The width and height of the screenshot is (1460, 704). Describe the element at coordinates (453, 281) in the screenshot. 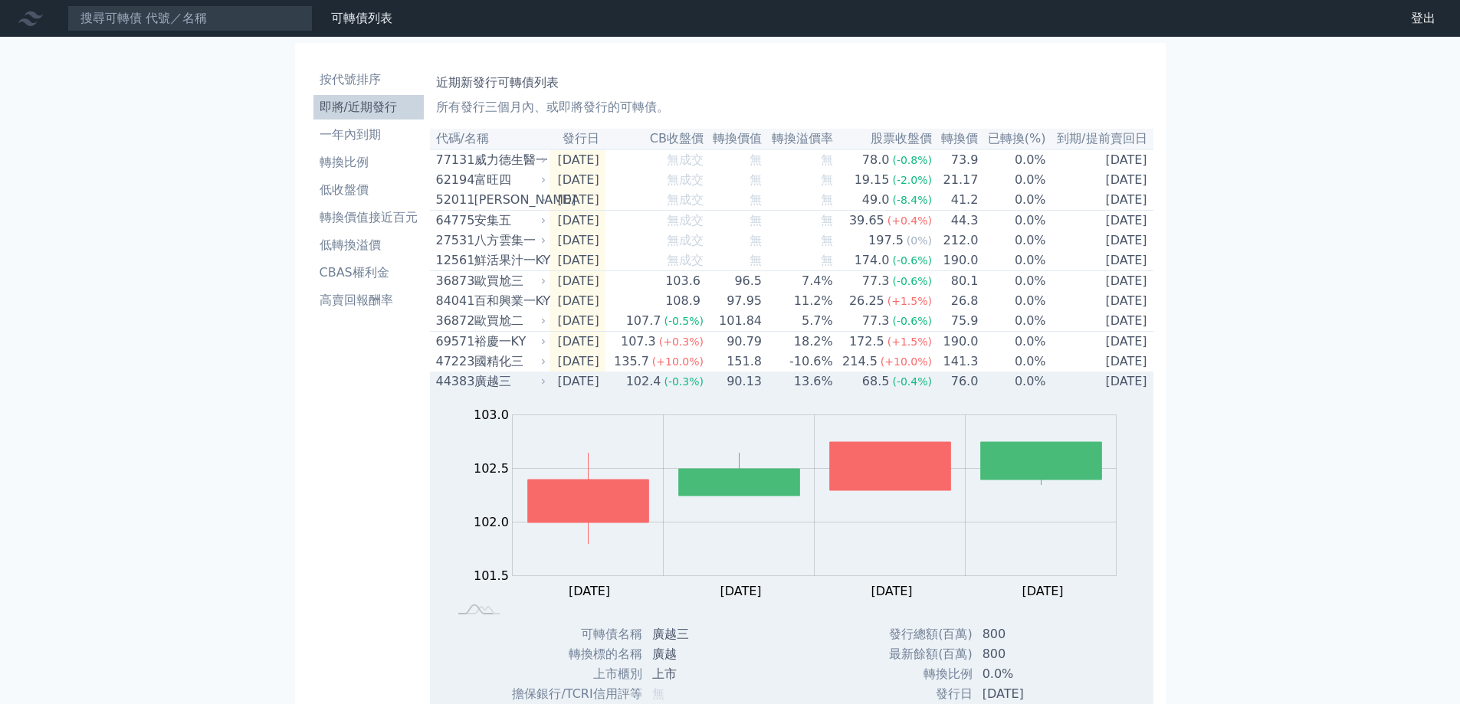

I see `div: 36873` at that location.